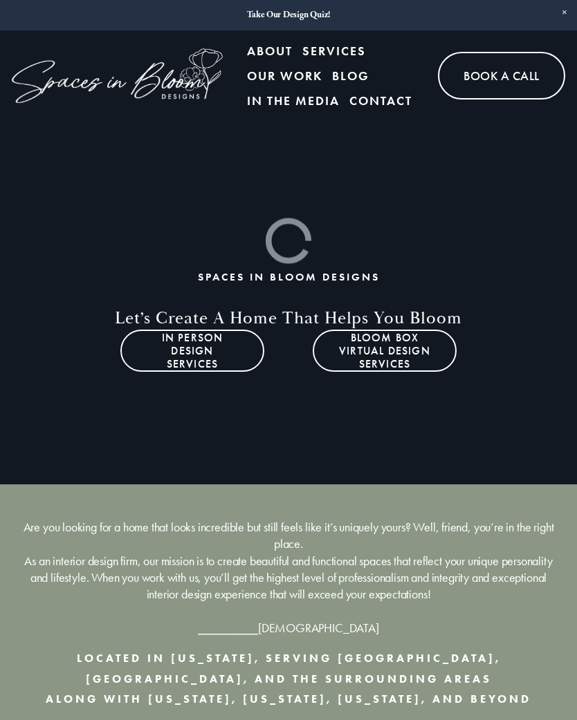 The image size is (577, 720). What do you see at coordinates (384, 351) in the screenshot?
I see `a: Bloom Box Virtual Design Services` at bounding box center [384, 351].